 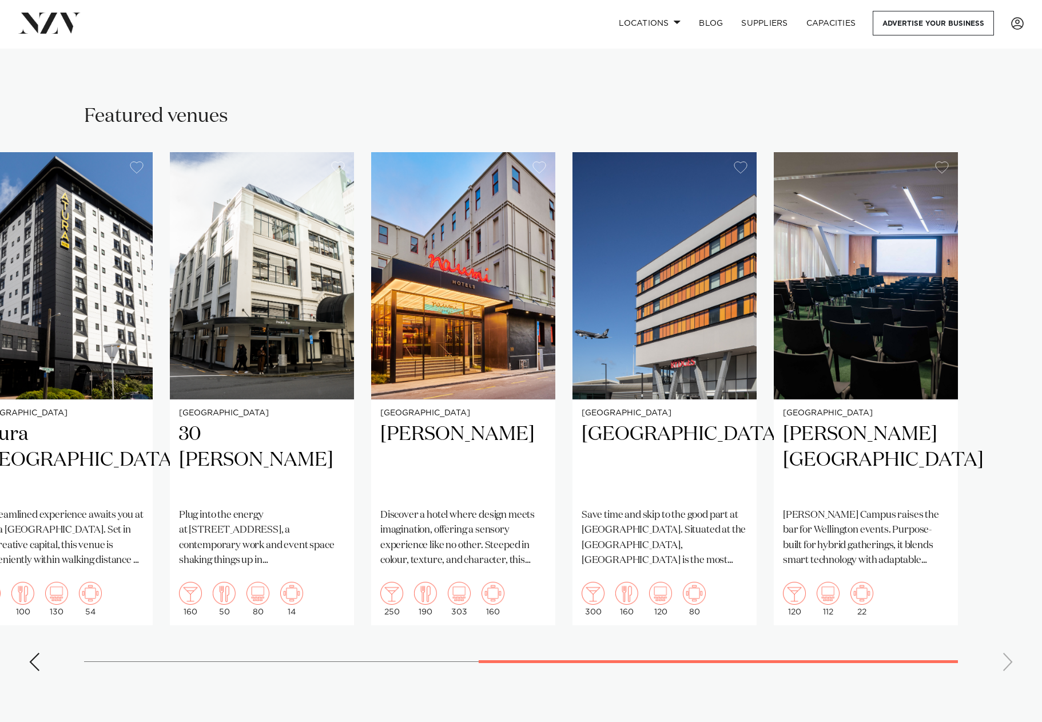 I want to click on div: 112, so click(x=828, y=599).